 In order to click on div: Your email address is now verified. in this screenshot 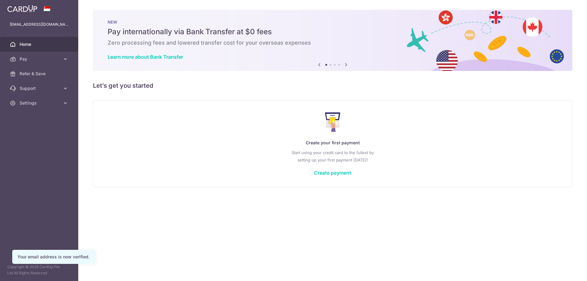, I will do `click(54, 257)`.